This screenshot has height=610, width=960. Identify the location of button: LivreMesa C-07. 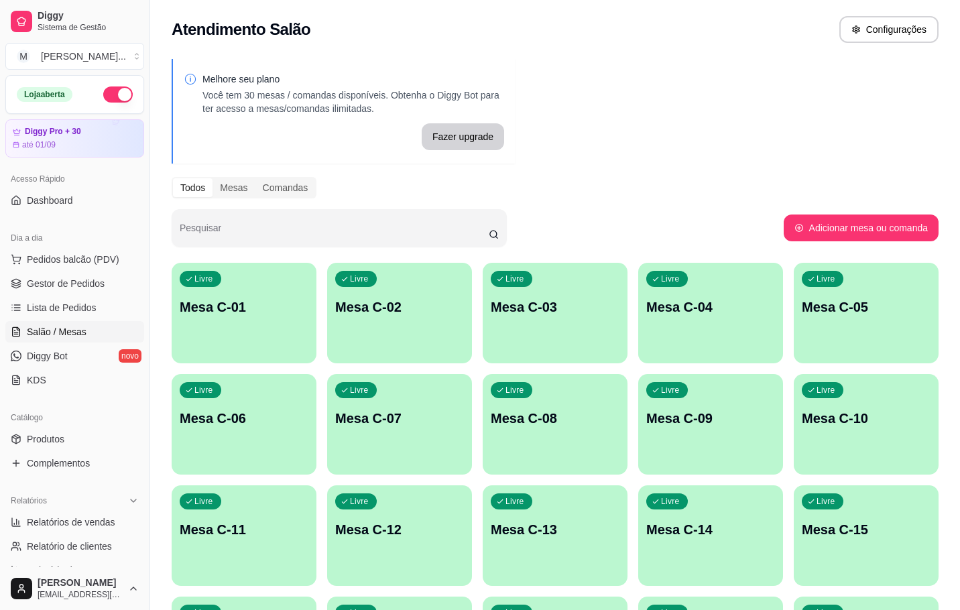
(400, 424).